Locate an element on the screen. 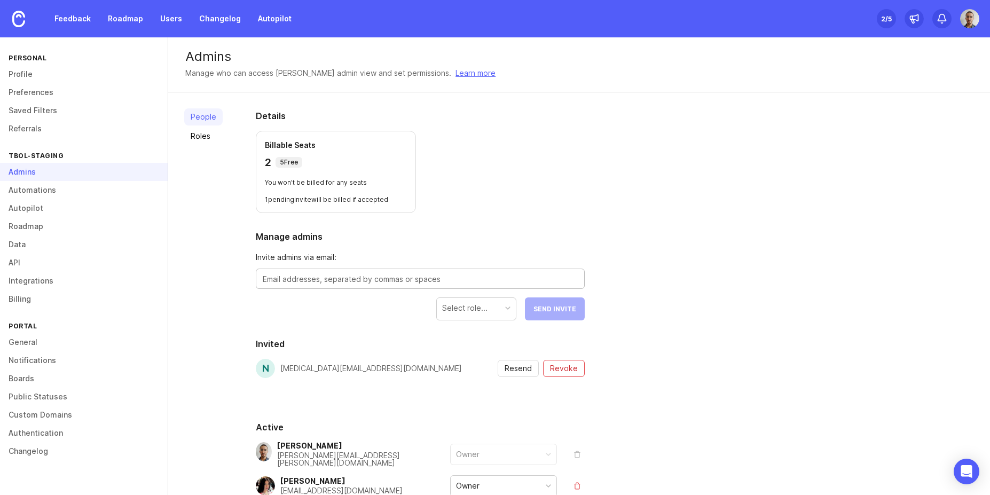  p: 1 pending invite will be billed if accepted is located at coordinates (336, 200).